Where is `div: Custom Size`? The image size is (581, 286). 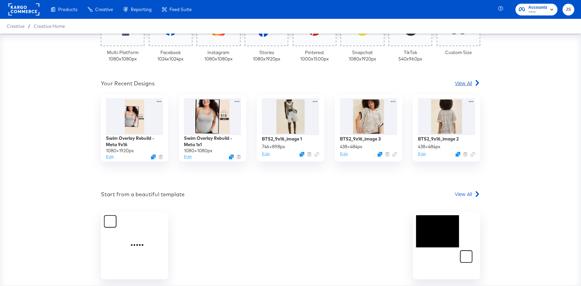
div: Custom Size is located at coordinates (458, 52).